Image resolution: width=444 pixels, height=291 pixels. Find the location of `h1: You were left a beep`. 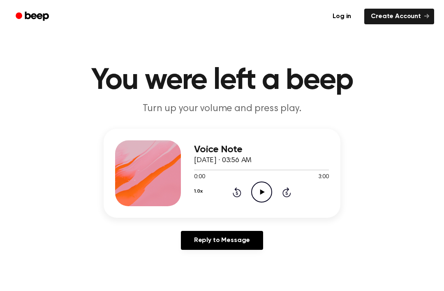

h1: You were left a beep is located at coordinates (222, 81).